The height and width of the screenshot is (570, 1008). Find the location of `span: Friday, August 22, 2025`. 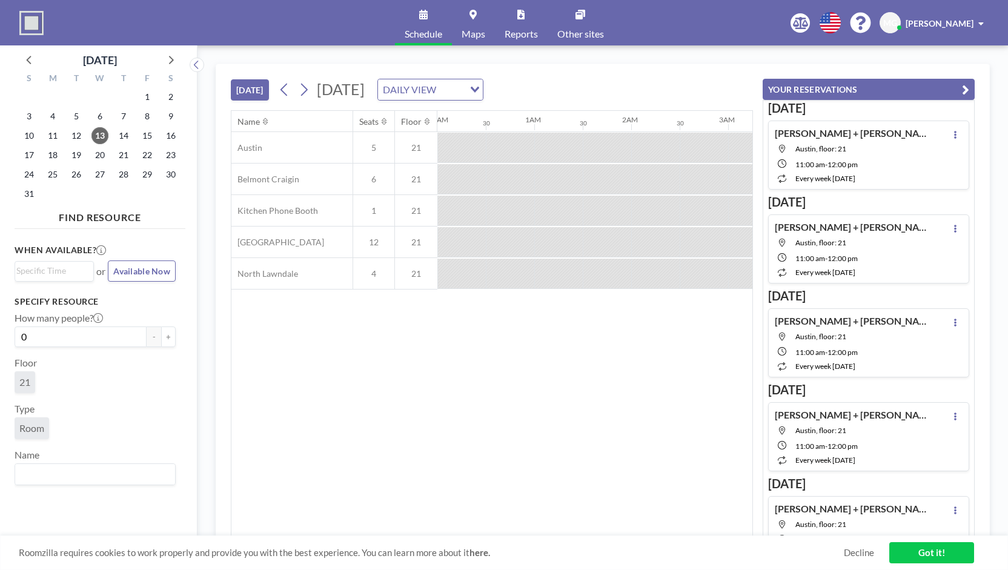

span: Friday, August 22, 2025 is located at coordinates (147, 155).